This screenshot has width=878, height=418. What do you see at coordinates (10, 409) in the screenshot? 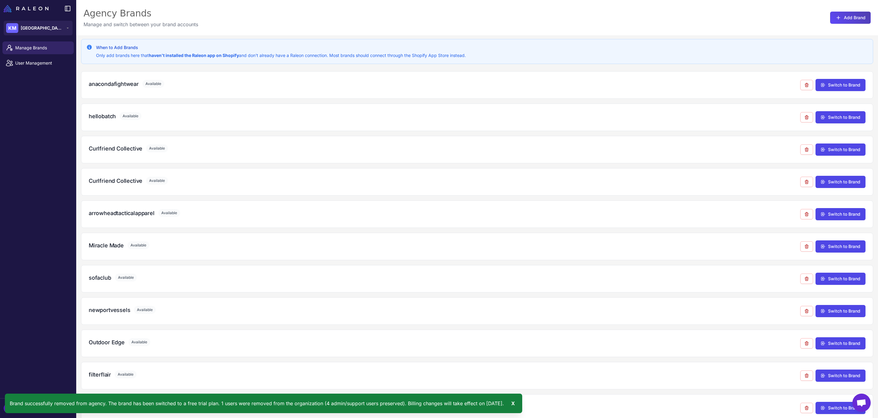
I see `div: MS` at bounding box center [10, 409].